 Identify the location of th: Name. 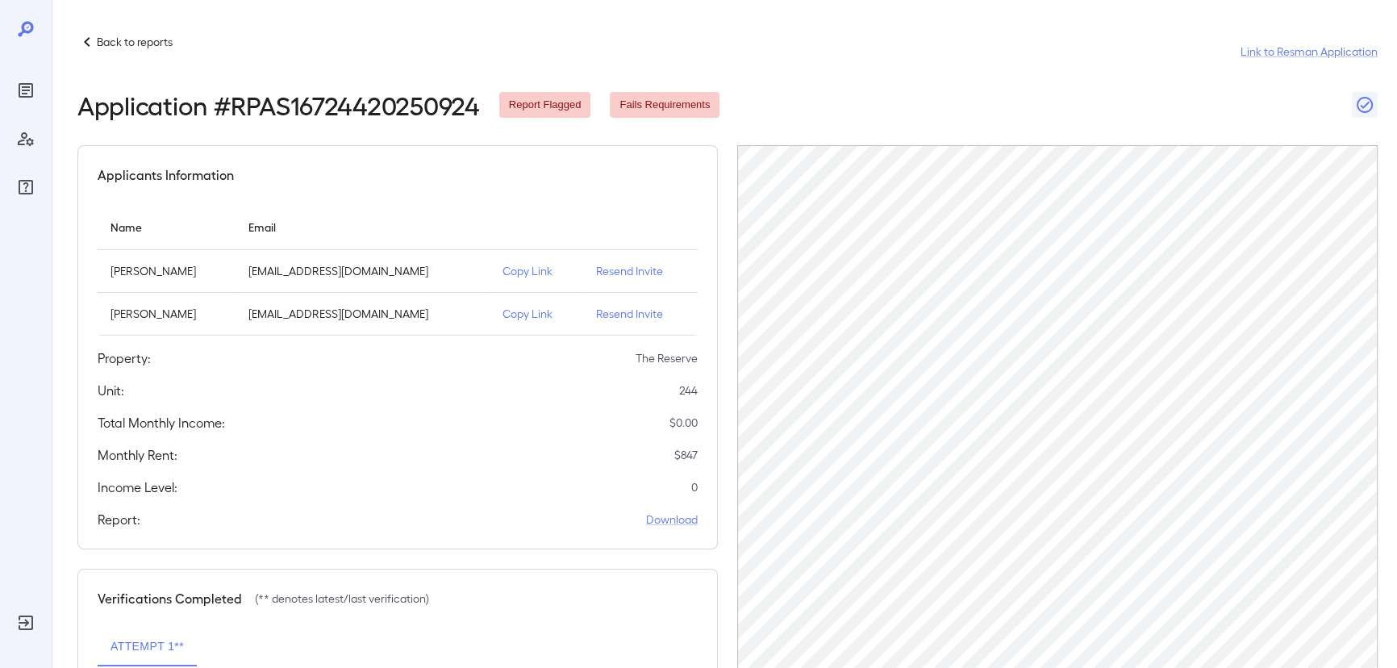
(166, 227).